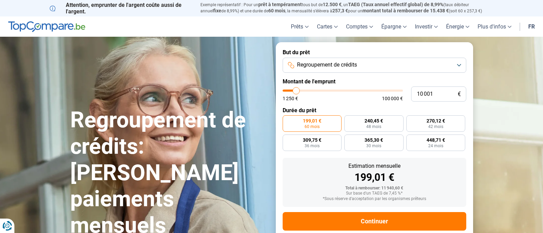 This screenshot has height=233, width=543. What do you see at coordinates (436, 121) in the screenshot?
I see `span: 270,12 €` at bounding box center [436, 121].